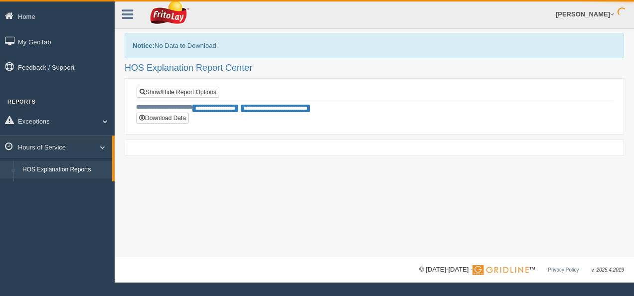  I want to click on b: Notice:, so click(144, 45).